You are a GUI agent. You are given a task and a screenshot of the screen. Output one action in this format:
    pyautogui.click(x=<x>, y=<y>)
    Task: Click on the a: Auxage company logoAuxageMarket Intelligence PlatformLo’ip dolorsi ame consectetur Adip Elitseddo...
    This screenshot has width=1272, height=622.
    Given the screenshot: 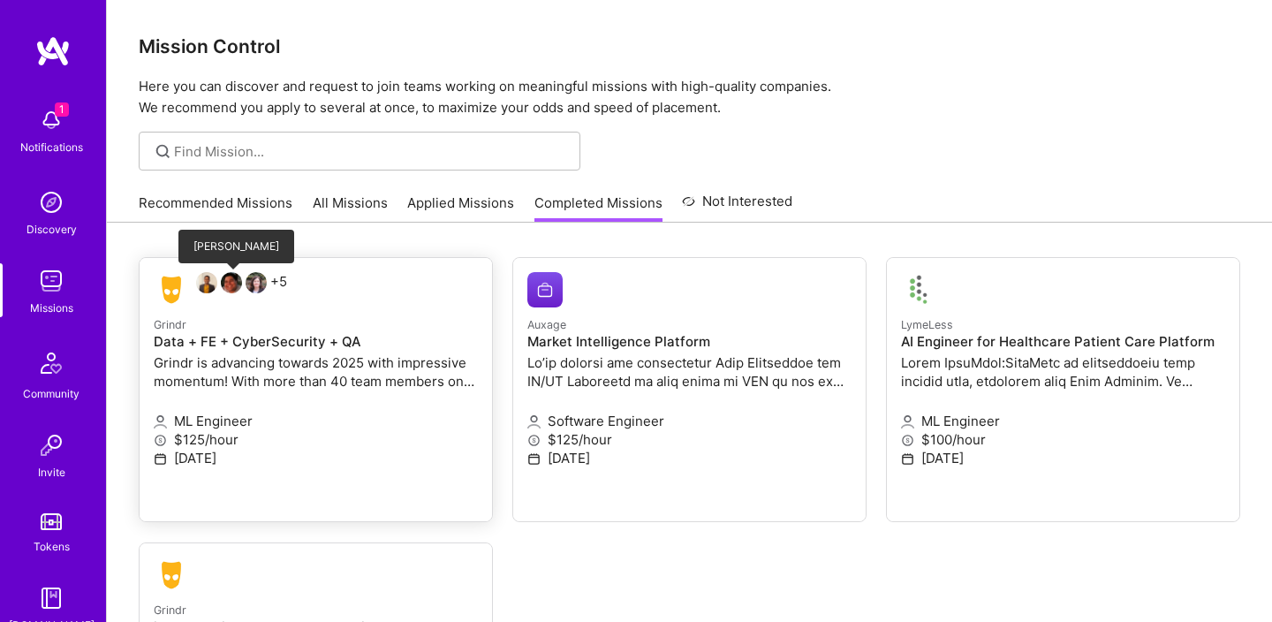 What is the action you would take?
    pyautogui.click(x=689, y=390)
    